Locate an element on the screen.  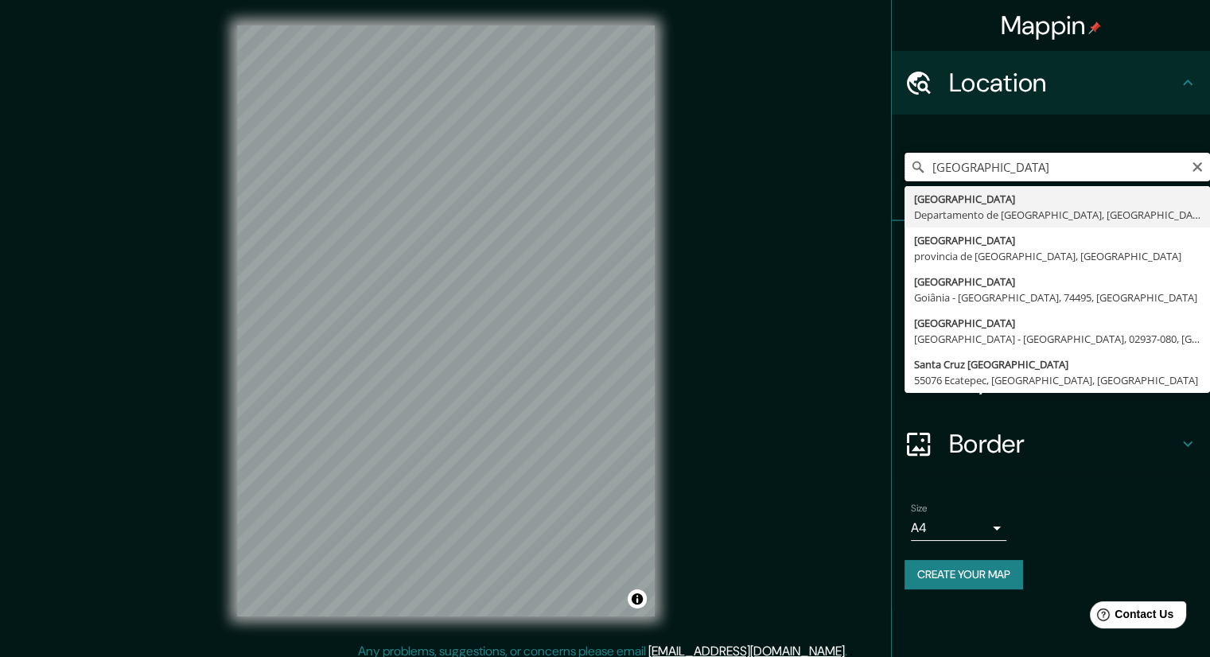
img: pin-icon.png is located at coordinates (1095, 28).